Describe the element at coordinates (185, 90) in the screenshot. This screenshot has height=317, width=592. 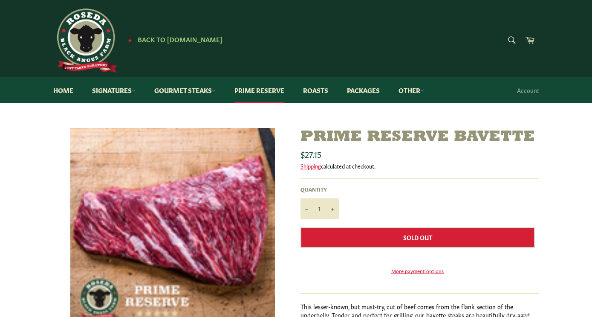
I see `a: Gourmet Steaks` at that location.